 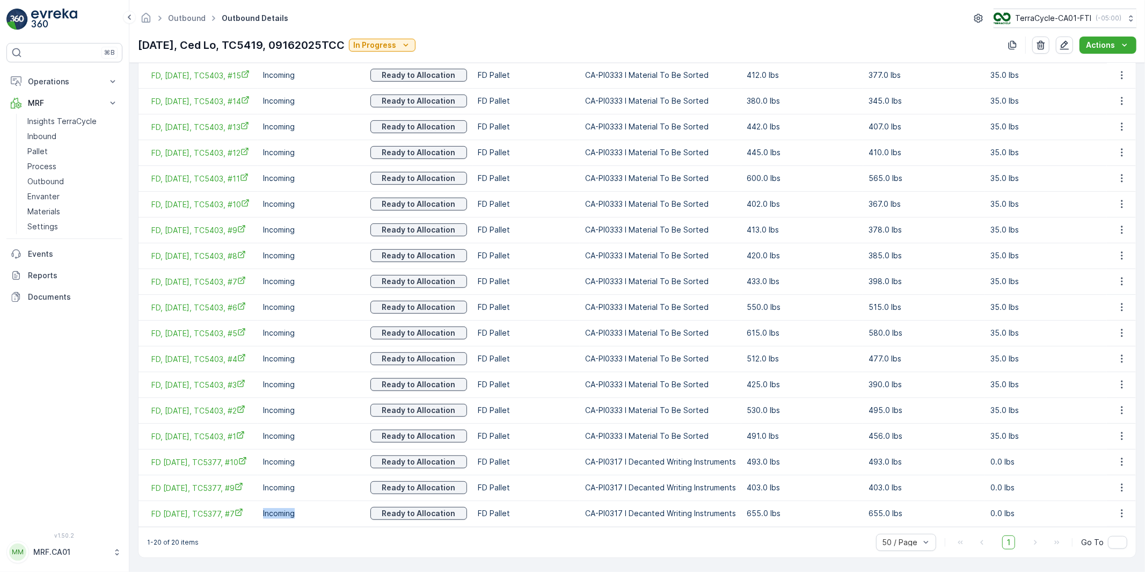 I want to click on p: Process, so click(x=42, y=166).